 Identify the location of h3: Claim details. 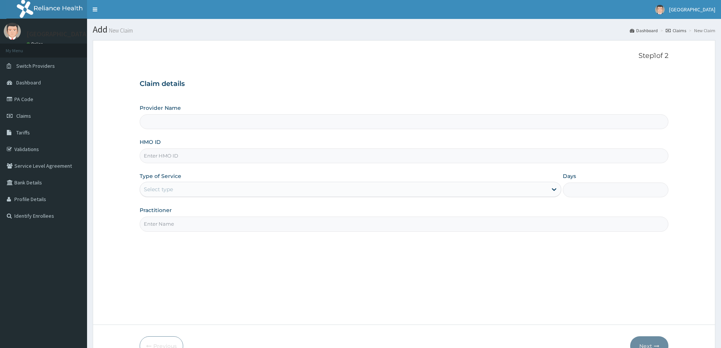
(404, 84).